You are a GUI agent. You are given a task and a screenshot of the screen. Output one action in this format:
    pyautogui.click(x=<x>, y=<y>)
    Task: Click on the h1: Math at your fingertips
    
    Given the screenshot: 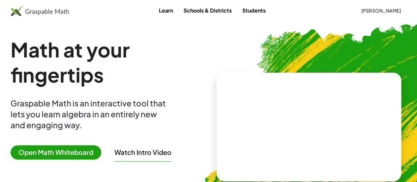 What is the action you would take?
    pyautogui.click(x=108, y=62)
    